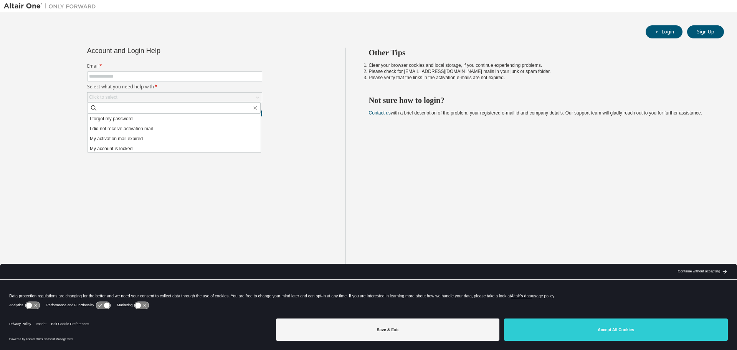 The height and width of the screenshot is (350, 737). I want to click on button: Sign Up, so click(705, 32).